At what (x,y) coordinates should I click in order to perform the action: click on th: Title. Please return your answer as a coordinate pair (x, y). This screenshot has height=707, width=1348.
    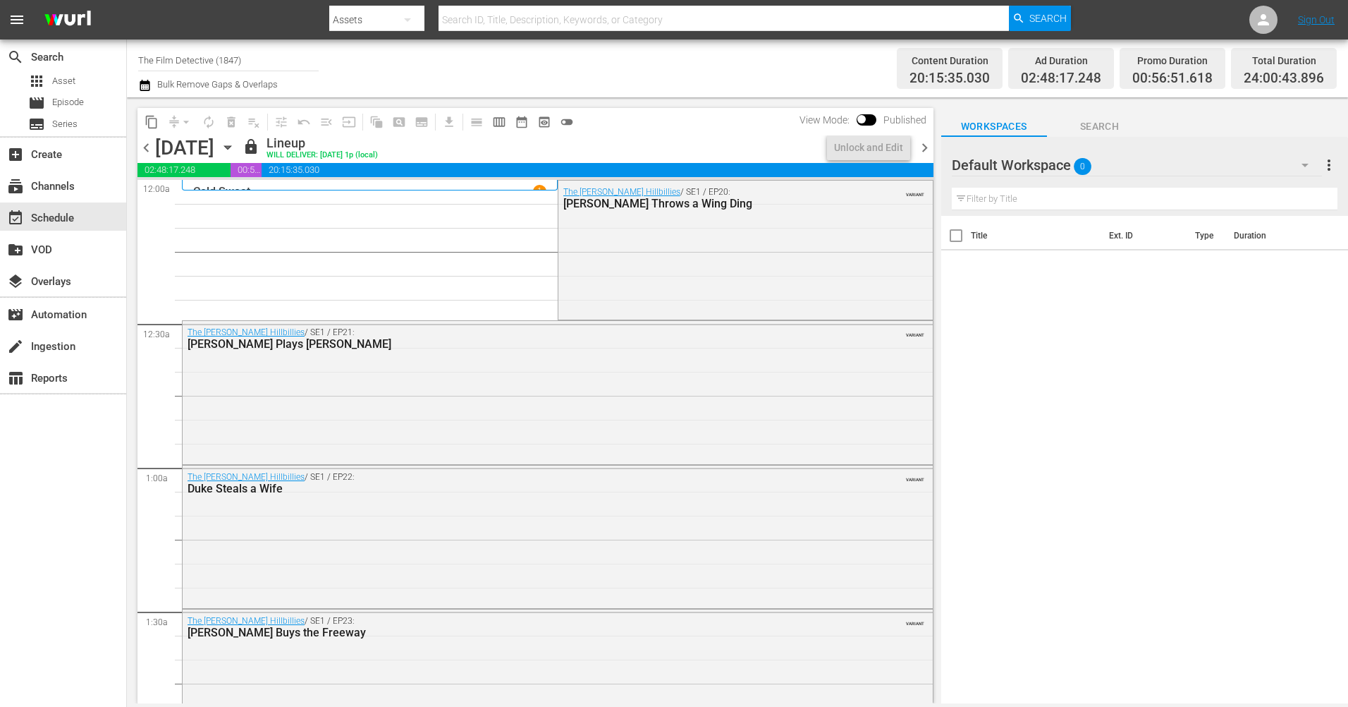
    Looking at the image, I should click on (1036, 236).